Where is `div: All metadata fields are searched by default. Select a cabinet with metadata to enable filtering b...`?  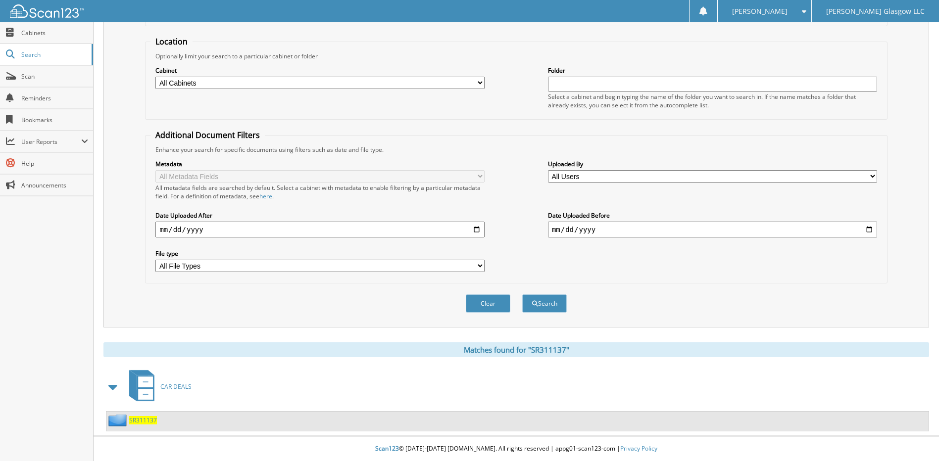
div: All metadata fields are searched by default. Select a cabinet with metadata to enable filtering b... is located at coordinates (320, 192).